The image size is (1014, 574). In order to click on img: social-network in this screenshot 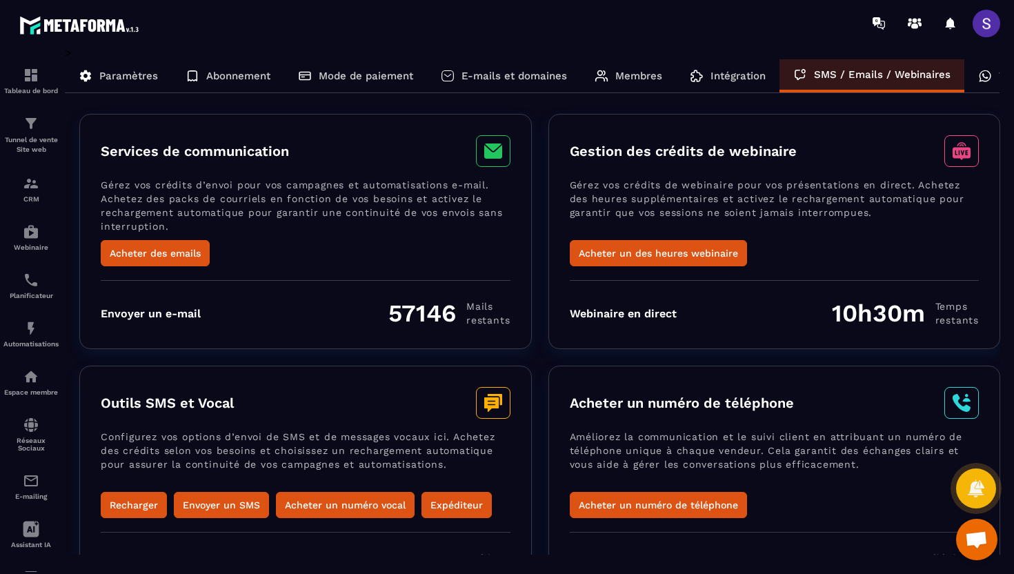, I will do `click(31, 425)`.